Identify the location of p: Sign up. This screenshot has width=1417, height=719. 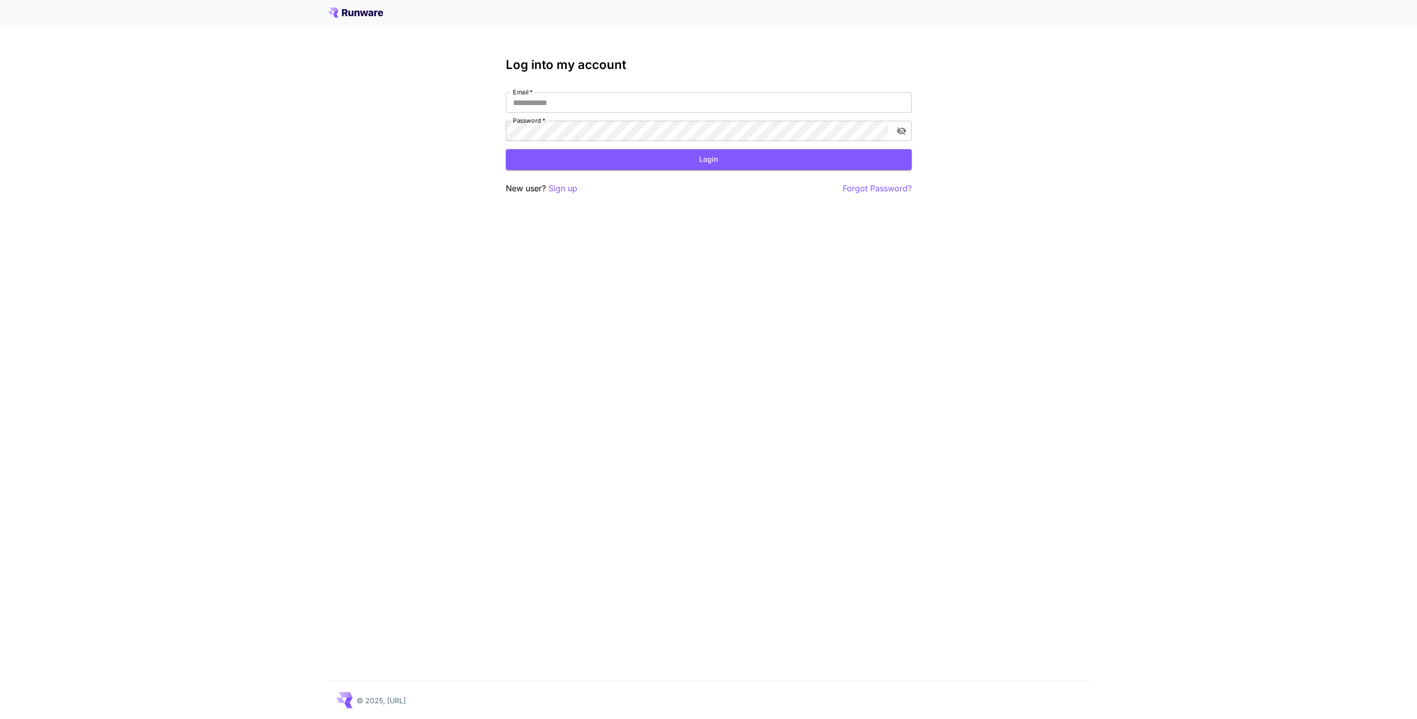
(563, 188).